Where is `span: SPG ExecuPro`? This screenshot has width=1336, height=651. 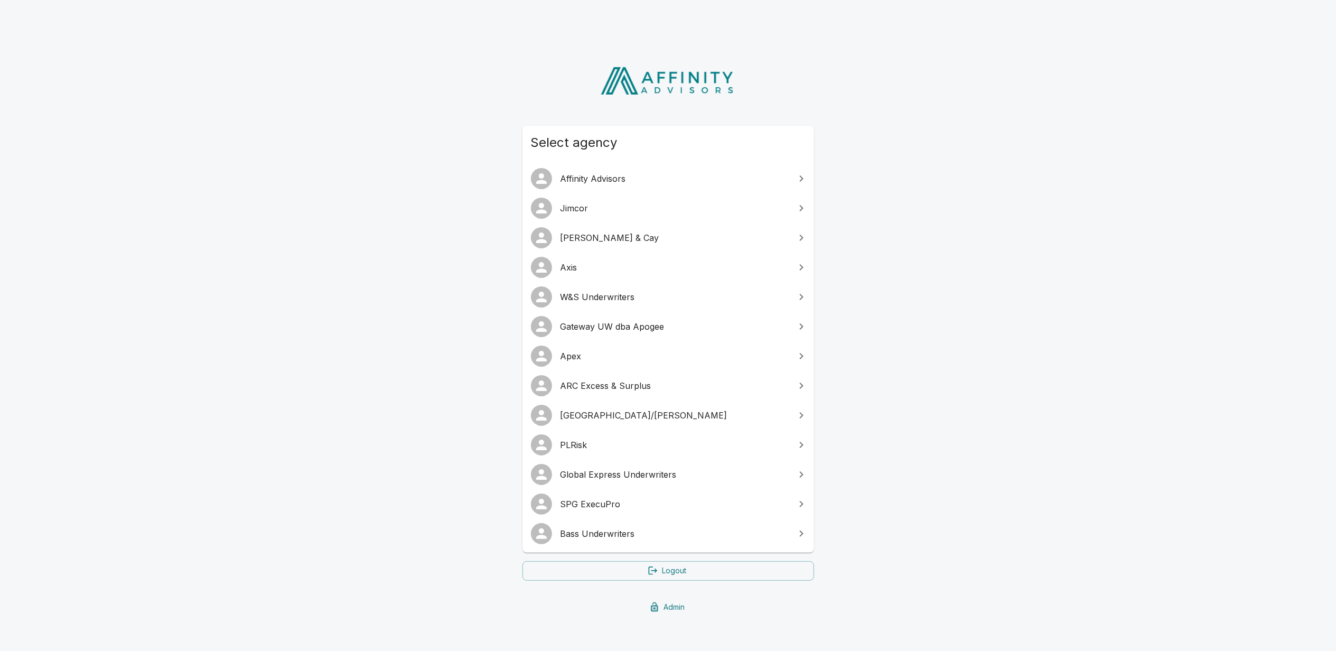
span: SPG ExecuPro is located at coordinates (674, 504).